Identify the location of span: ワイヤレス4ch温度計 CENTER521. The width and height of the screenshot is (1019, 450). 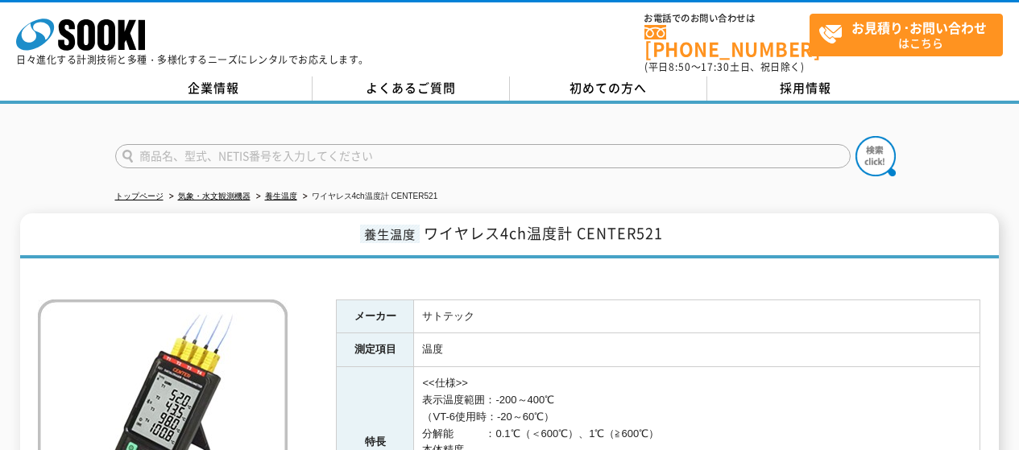
(543, 233).